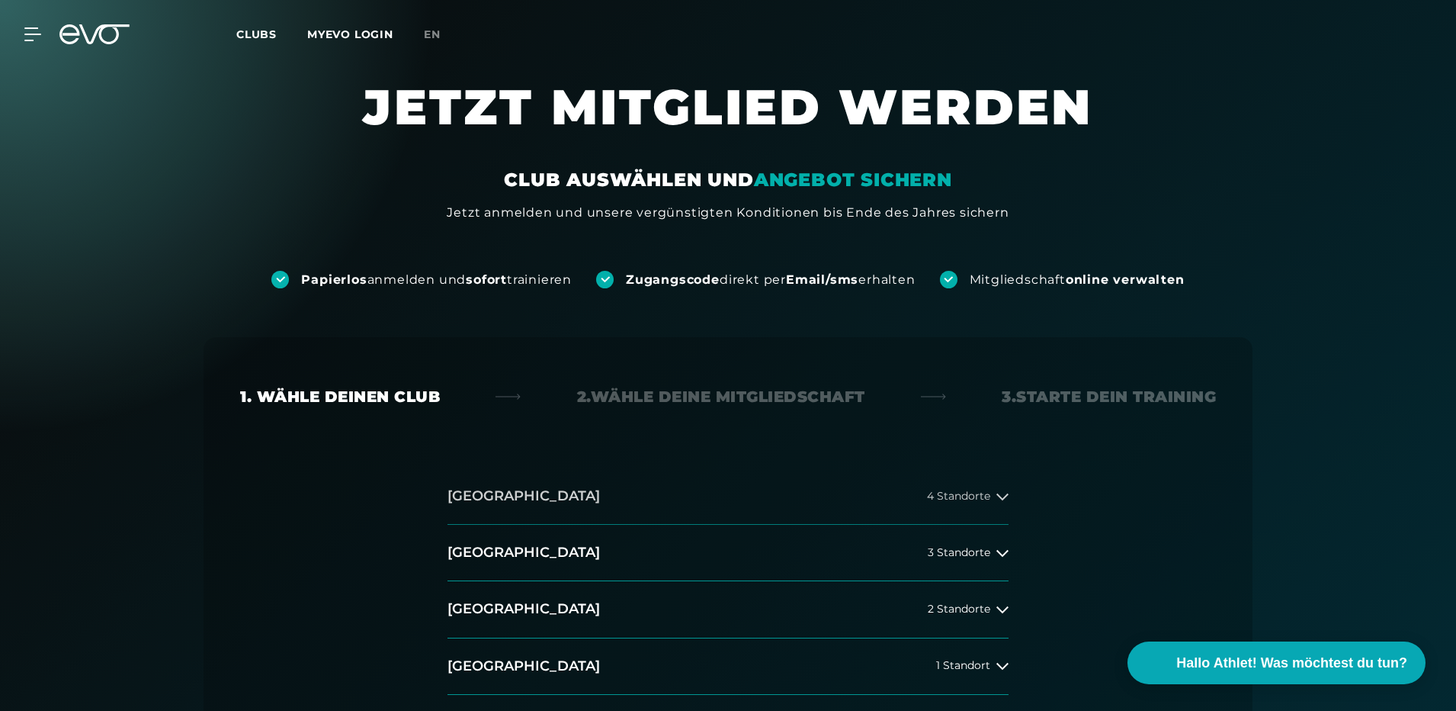  Describe the element at coordinates (958, 496) in the screenshot. I see `span: 4 Standorte` at that location.